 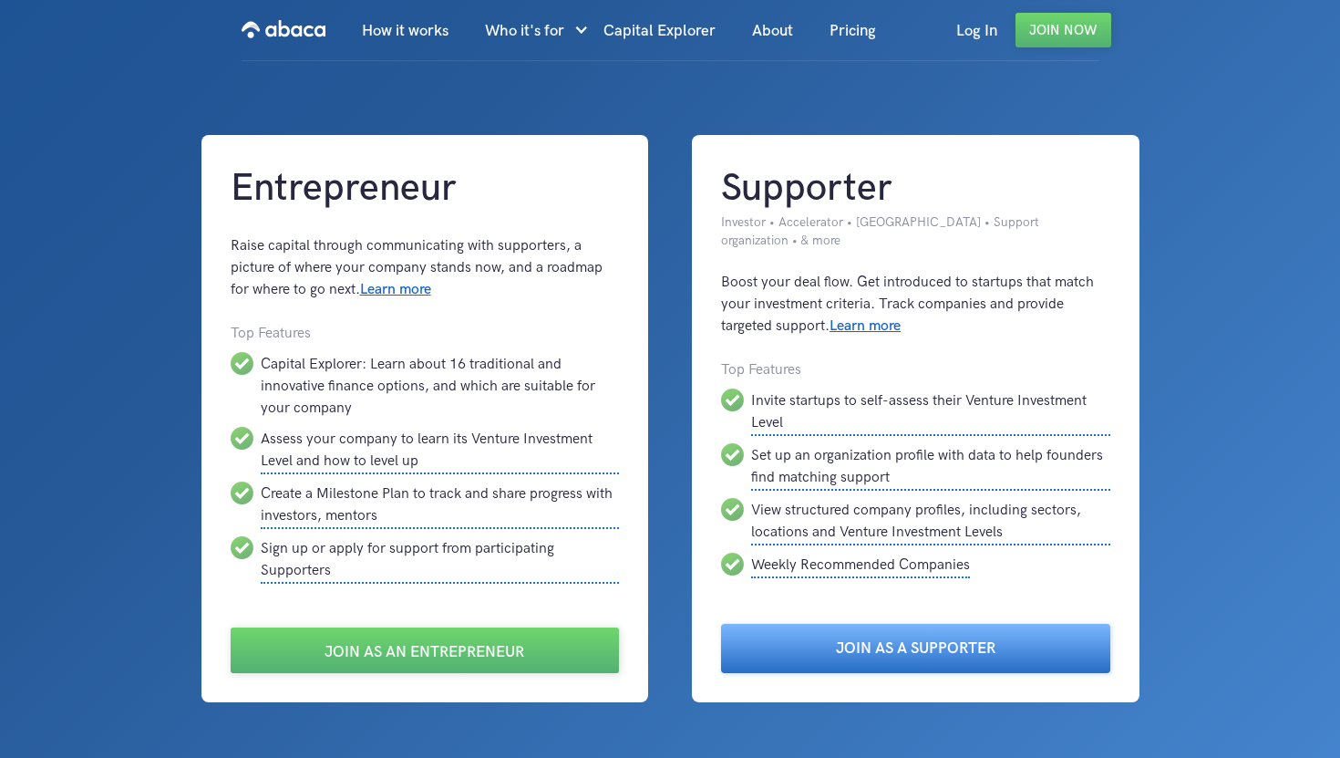 I want to click on a: Join as an Entrepreneur, so click(x=425, y=650).